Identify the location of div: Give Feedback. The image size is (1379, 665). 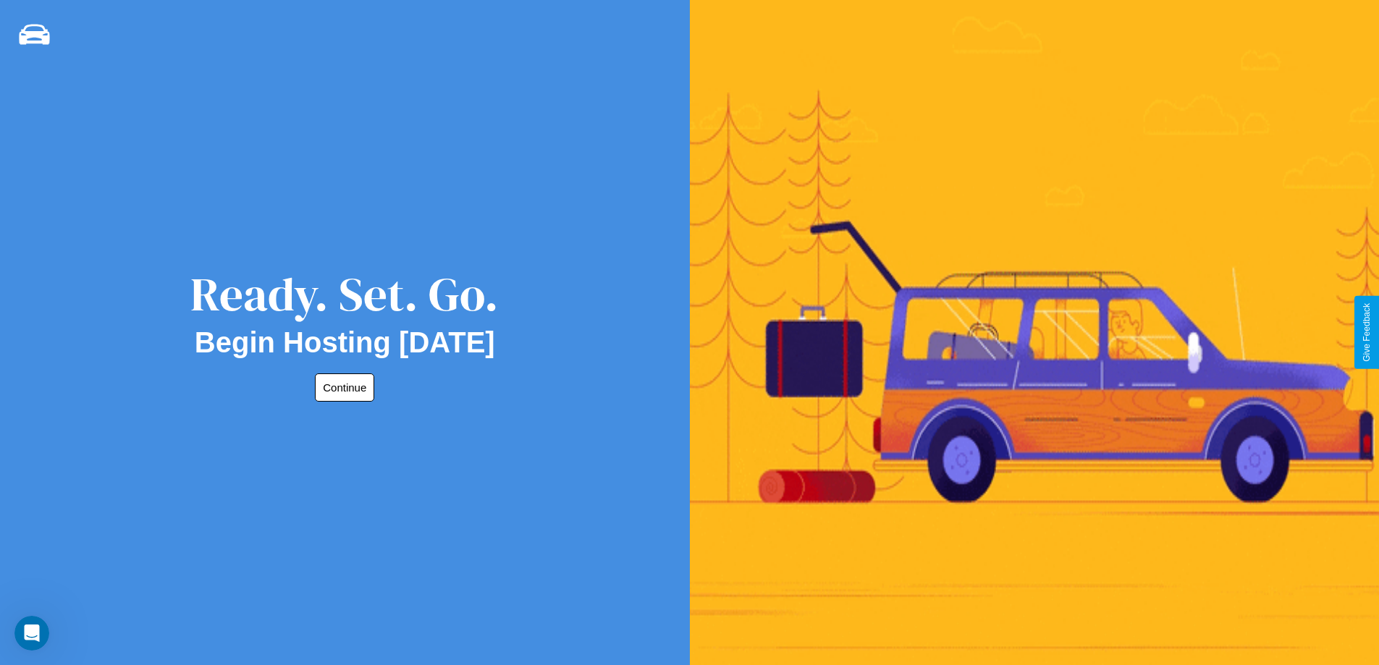
(1367, 332).